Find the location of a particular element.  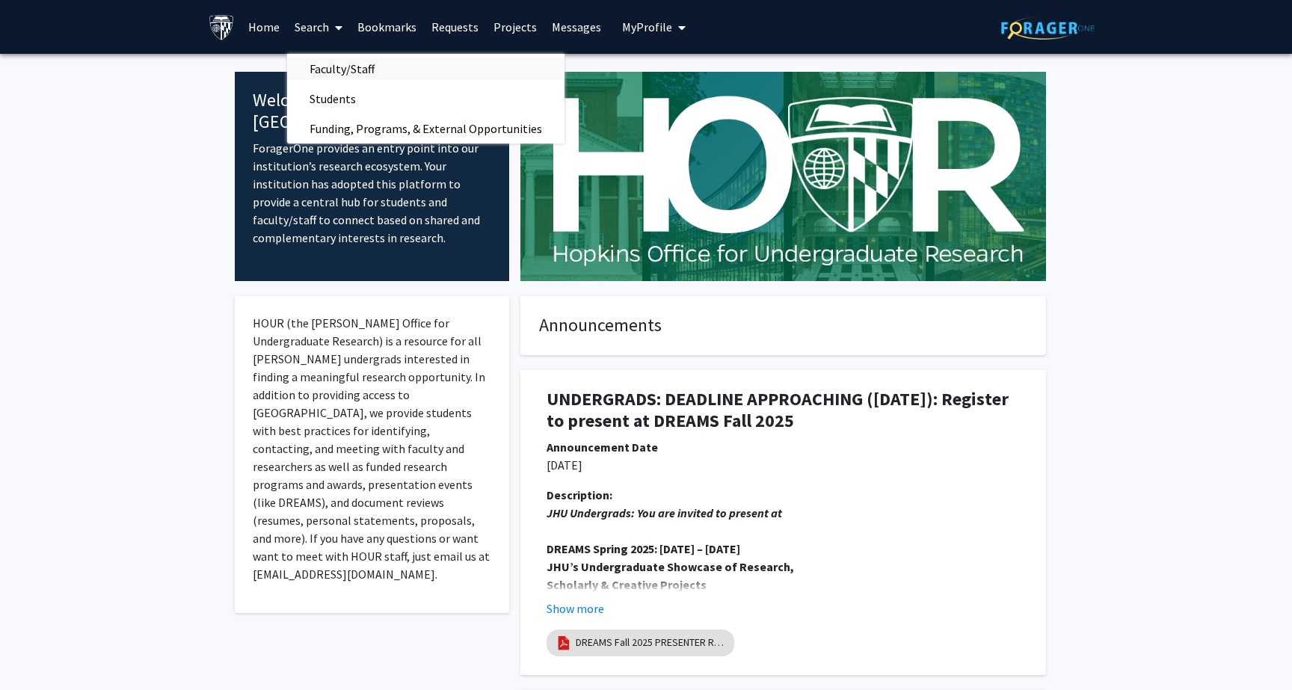

p: ForagerOne provides an entry point into our institution’s research ecosystem. Your institution ha... is located at coordinates (372, 193).